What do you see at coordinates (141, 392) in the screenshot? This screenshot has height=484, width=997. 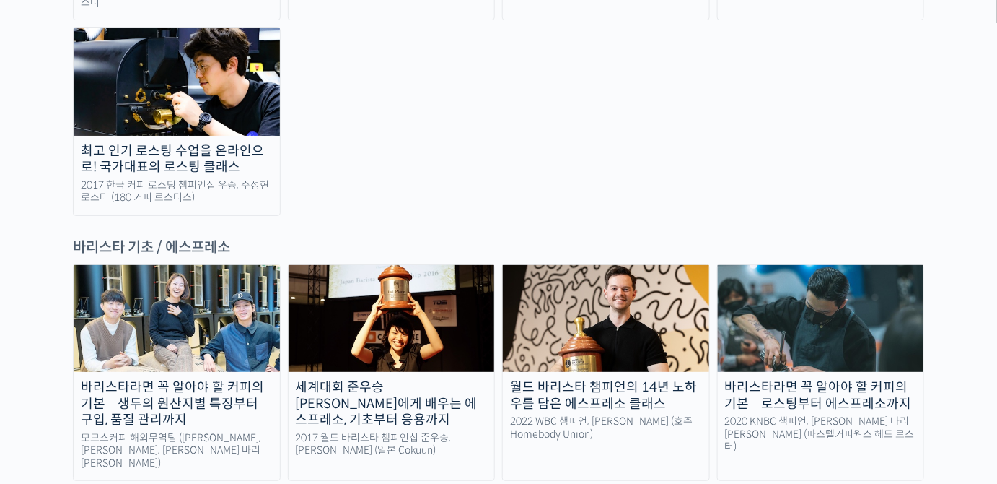 I see `span: 대화` at bounding box center [141, 392].